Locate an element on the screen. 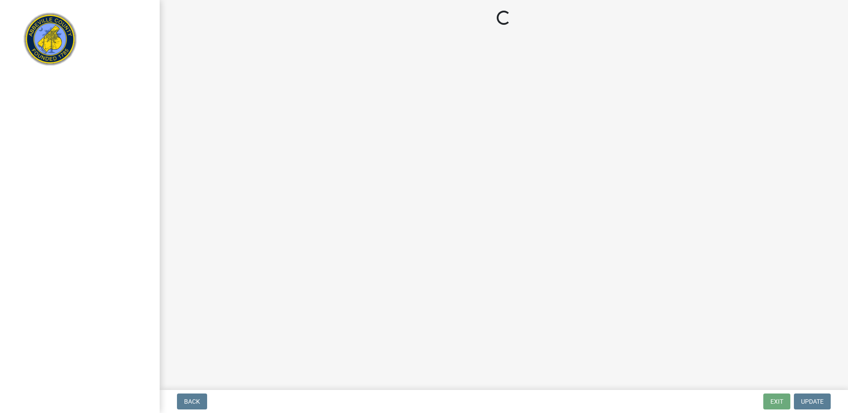  img: Abbeville County, South Carolina is located at coordinates (50, 42).